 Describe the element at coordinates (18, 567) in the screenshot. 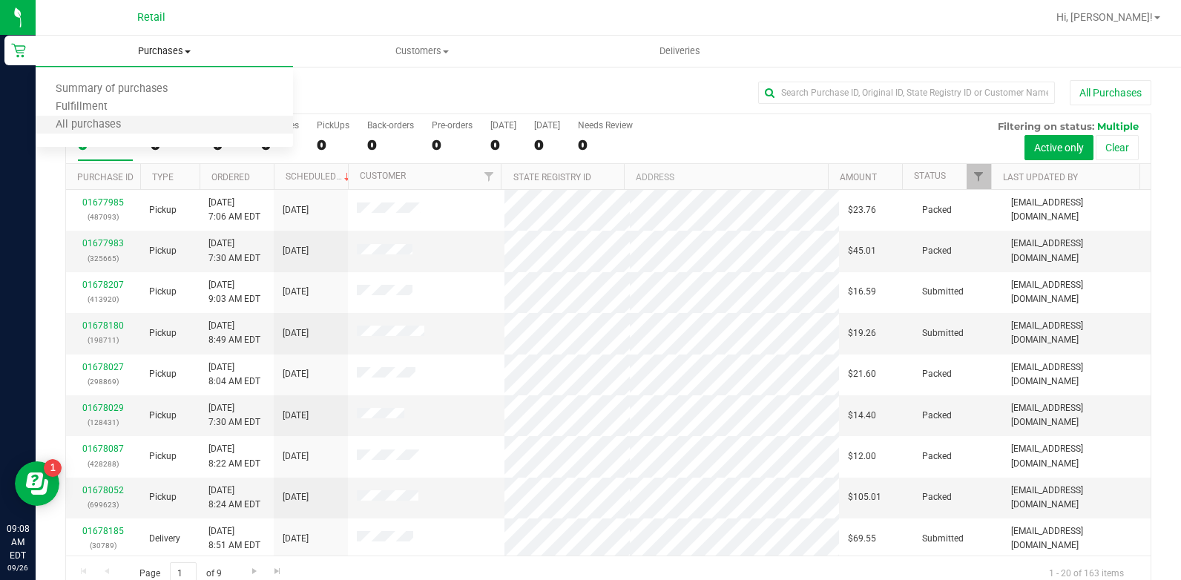

I see `p: 09/26` at that location.